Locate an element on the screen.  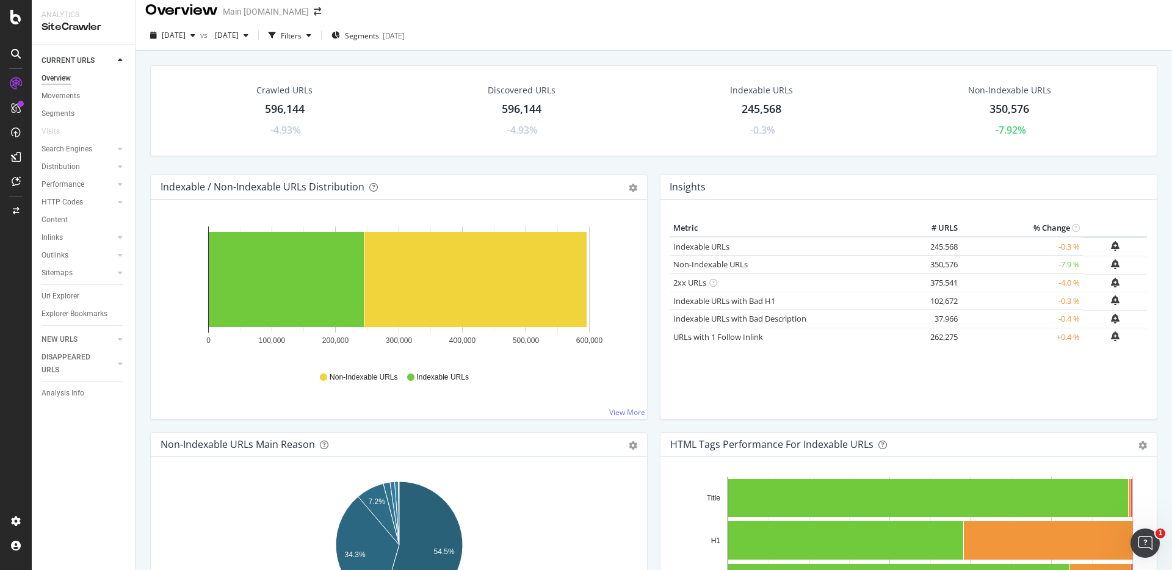
td: 37,966 is located at coordinates (937, 319).